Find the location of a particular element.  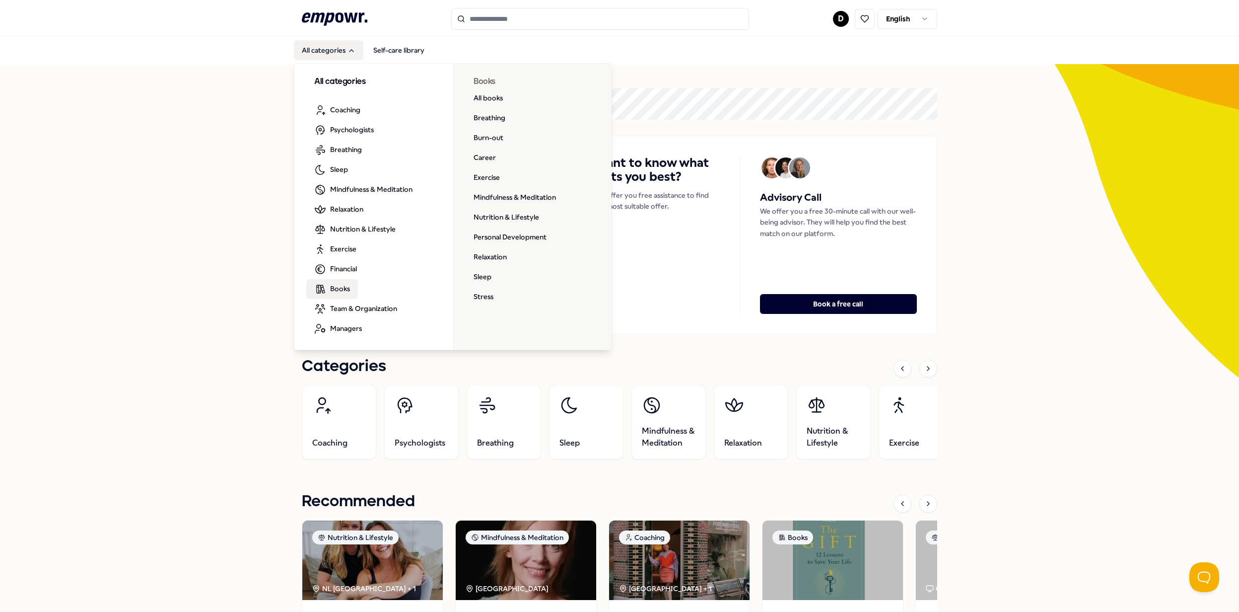

p: We offer you a free 30-minute call with our well-being advisor. They will help you find the best ... is located at coordinates (839, 222).